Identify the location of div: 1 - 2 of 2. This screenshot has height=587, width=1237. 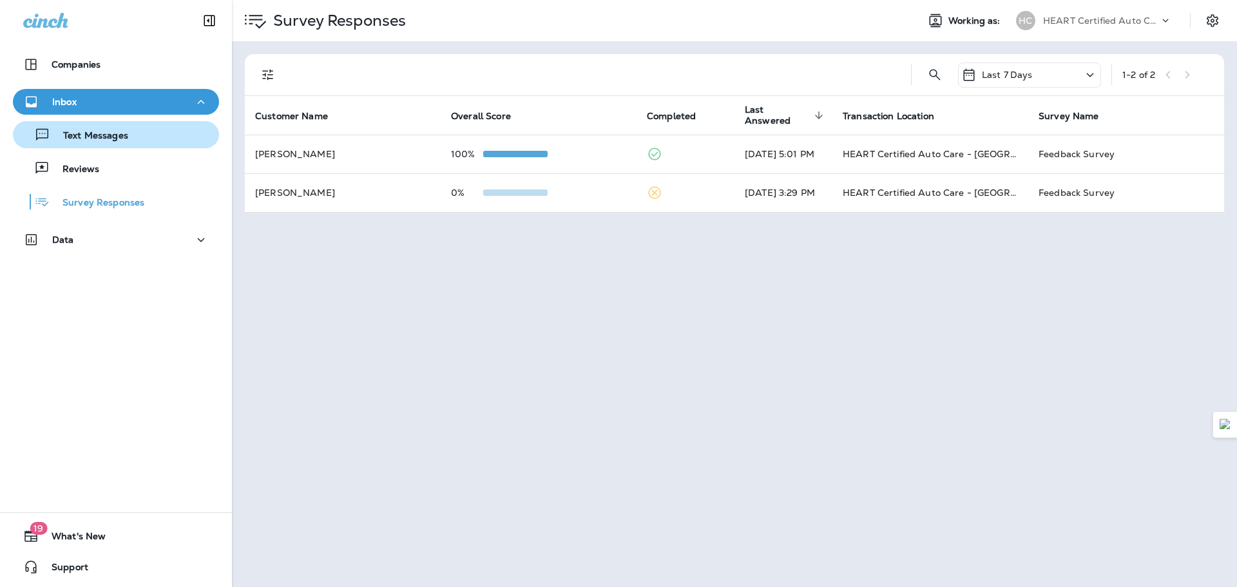
(1138, 75).